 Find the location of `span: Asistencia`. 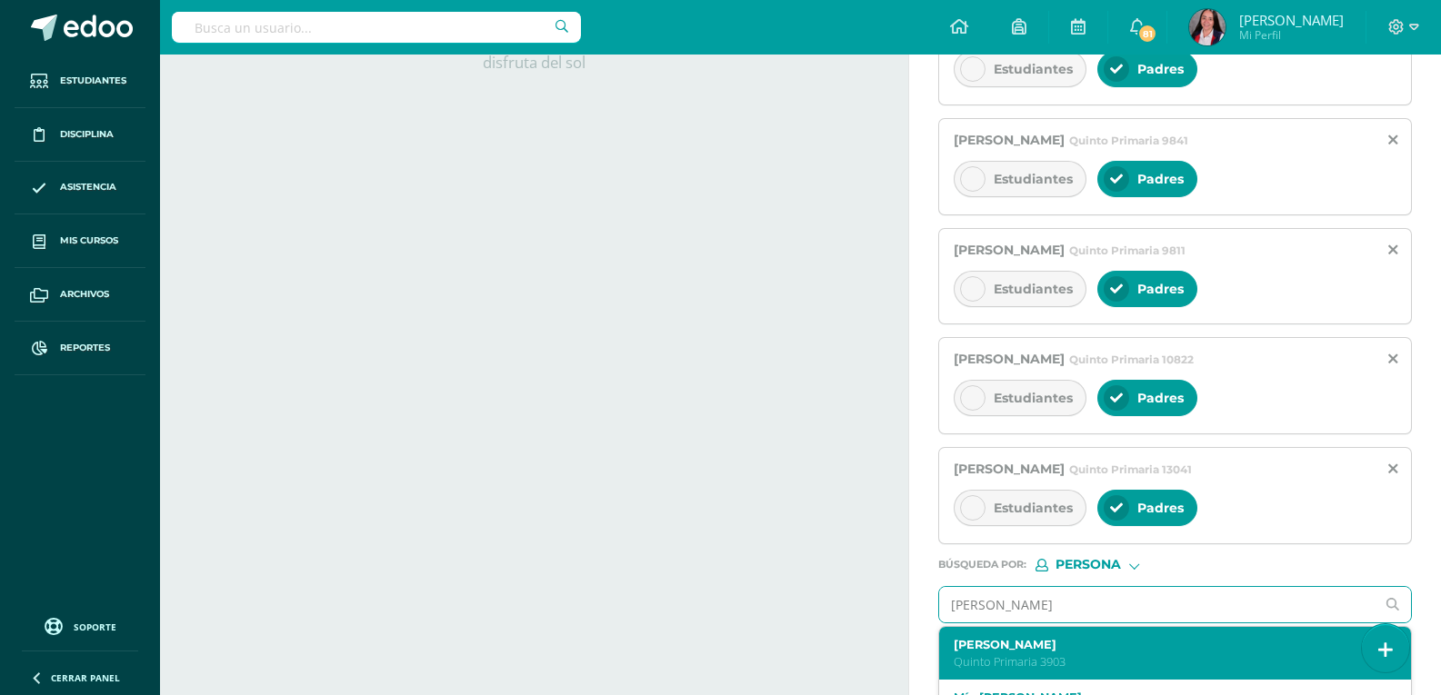

span: Asistencia is located at coordinates (88, 187).